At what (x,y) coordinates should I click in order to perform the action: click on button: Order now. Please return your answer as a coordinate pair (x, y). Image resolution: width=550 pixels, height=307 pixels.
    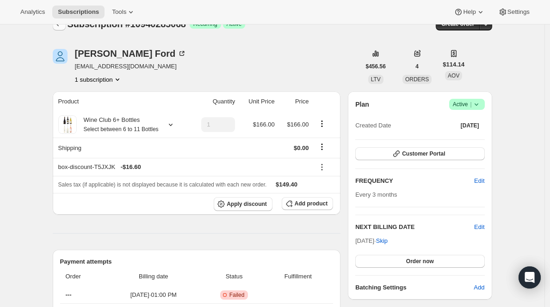
    Looking at the image, I should click on (419, 262).